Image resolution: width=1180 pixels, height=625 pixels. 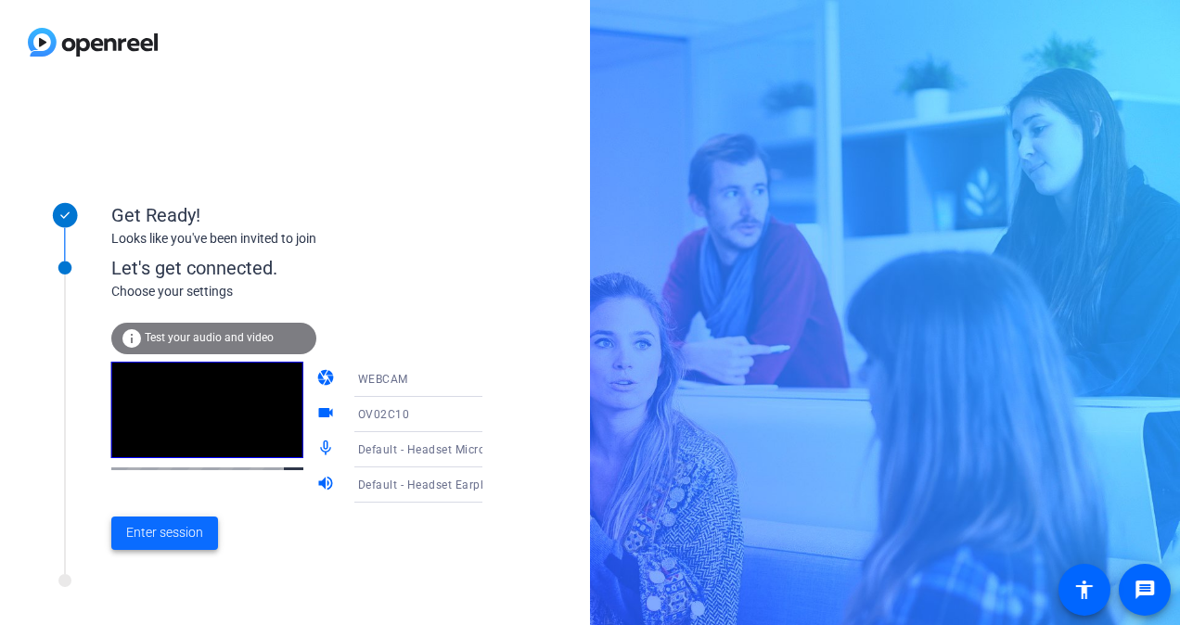 I want to click on mat-icon: camera, so click(x=327, y=379).